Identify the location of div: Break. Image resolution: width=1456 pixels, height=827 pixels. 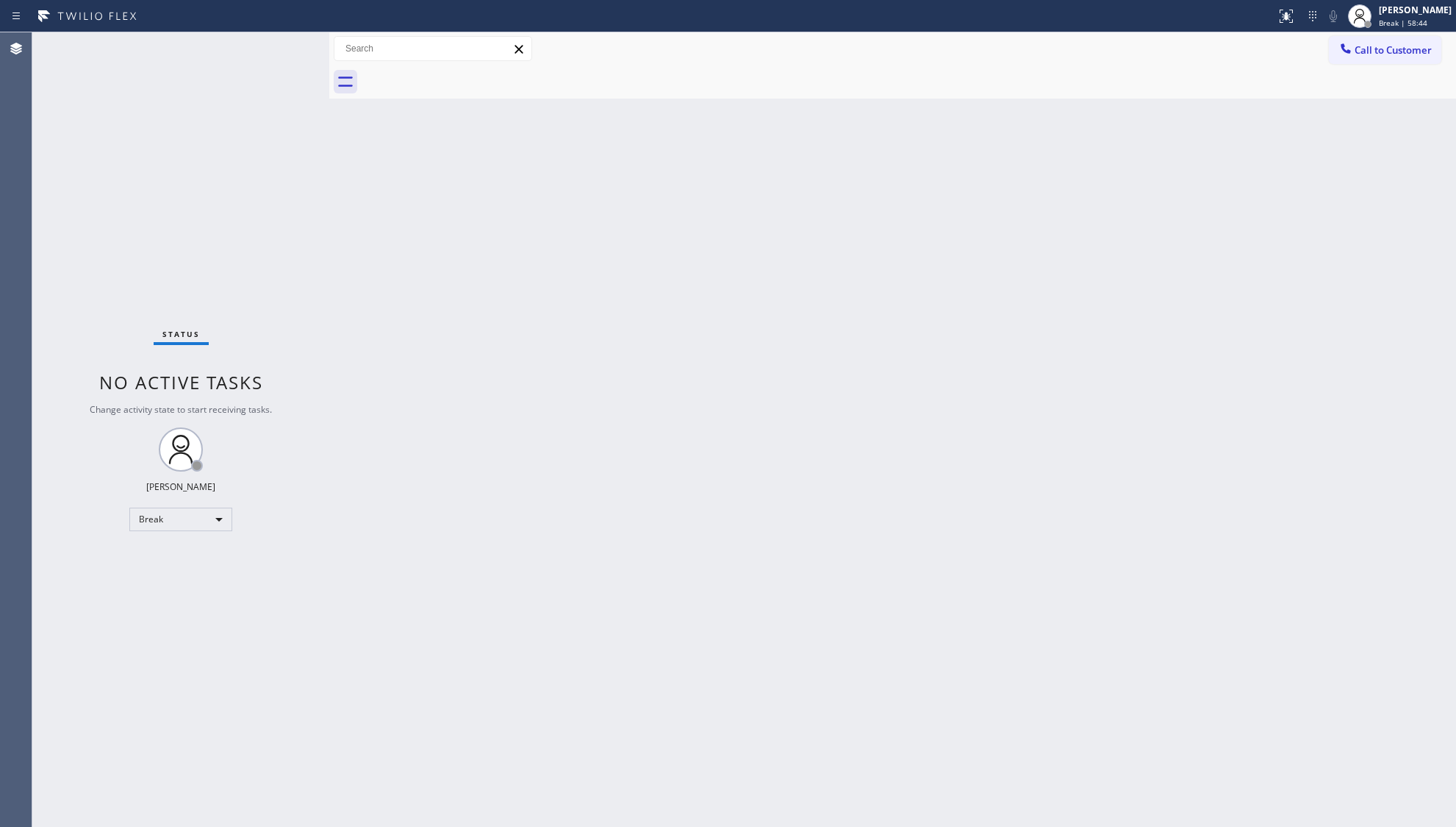
(181, 519).